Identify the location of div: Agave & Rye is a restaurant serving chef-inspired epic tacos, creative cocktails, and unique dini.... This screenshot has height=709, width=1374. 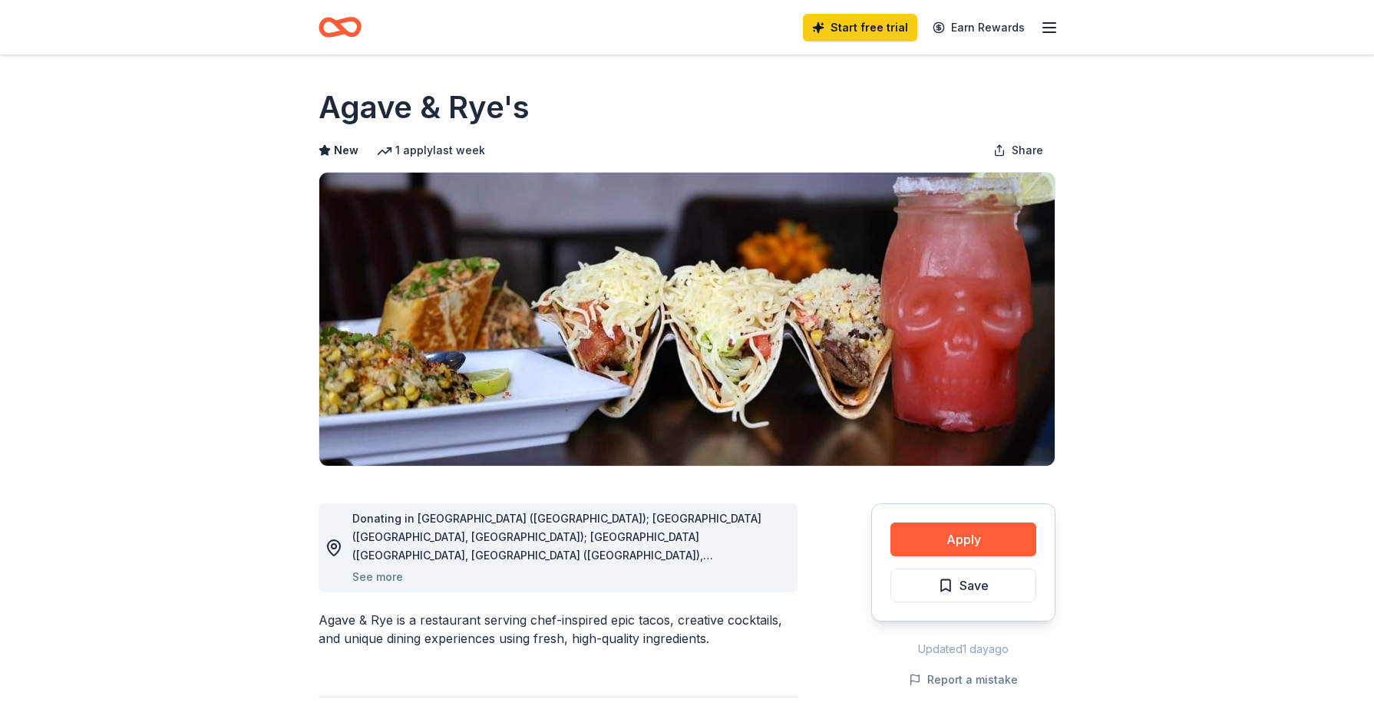
(558, 629).